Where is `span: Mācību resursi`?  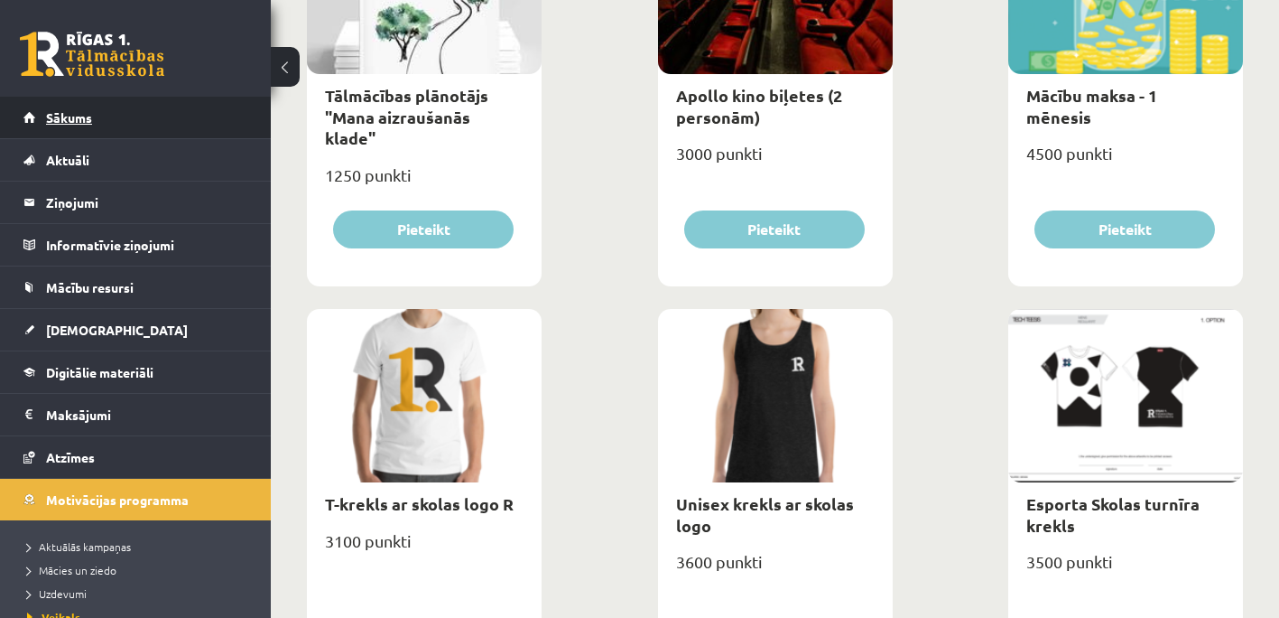 span: Mācību resursi is located at coordinates (89, 287).